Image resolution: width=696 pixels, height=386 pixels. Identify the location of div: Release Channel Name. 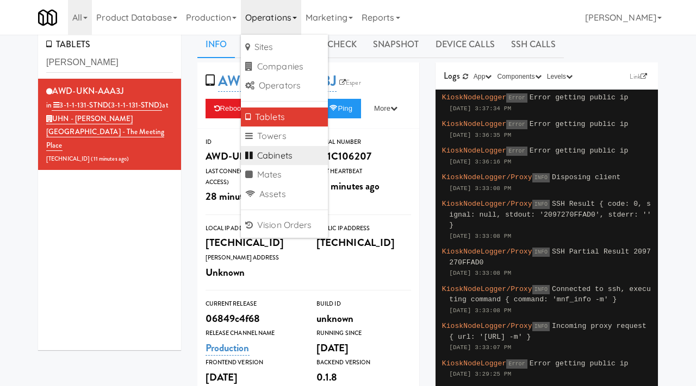
(253, 334).